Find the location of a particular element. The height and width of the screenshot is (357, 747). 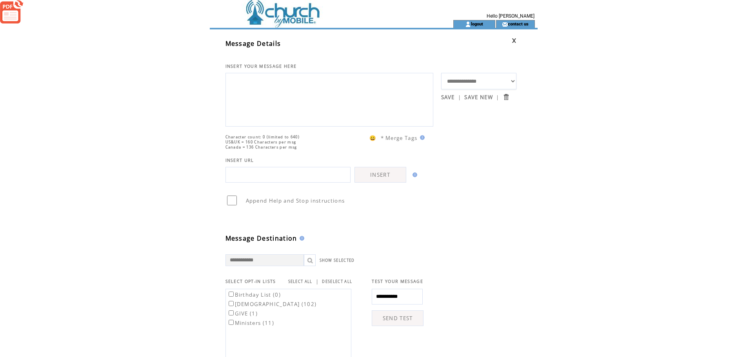

a: DESELECT ALL is located at coordinates (337, 281).